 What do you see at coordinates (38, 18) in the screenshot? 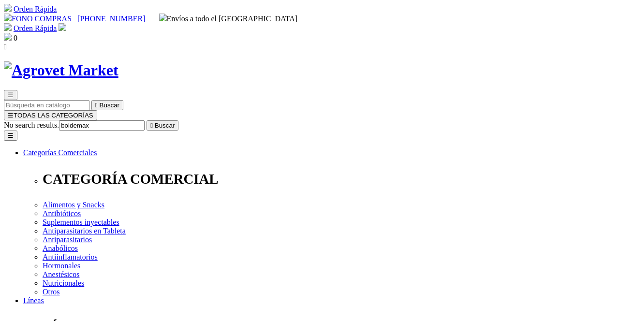
I see `a: FONO COMPRAS` at bounding box center [38, 18].